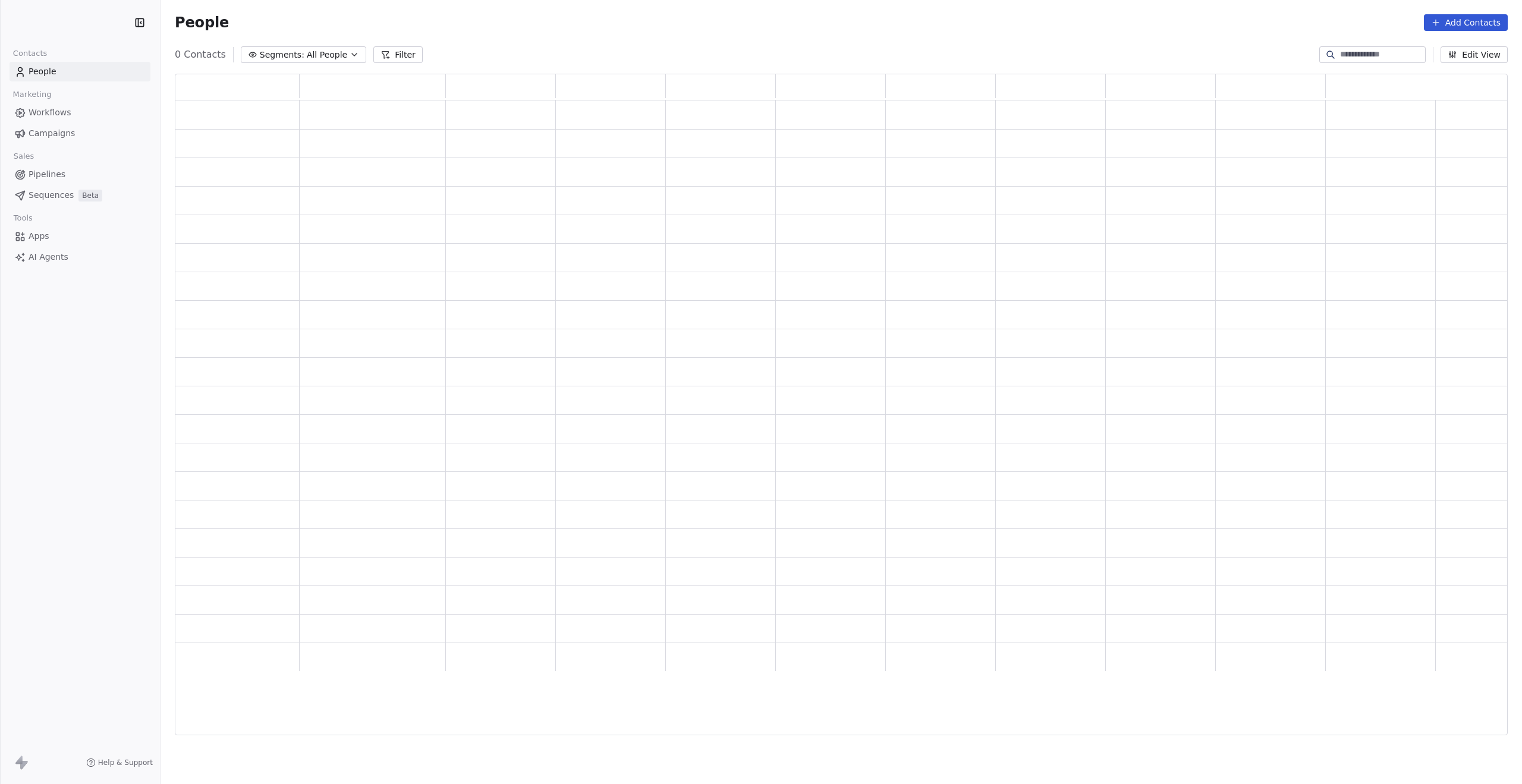 This screenshot has width=1522, height=784. I want to click on a: AI Agents, so click(79, 257).